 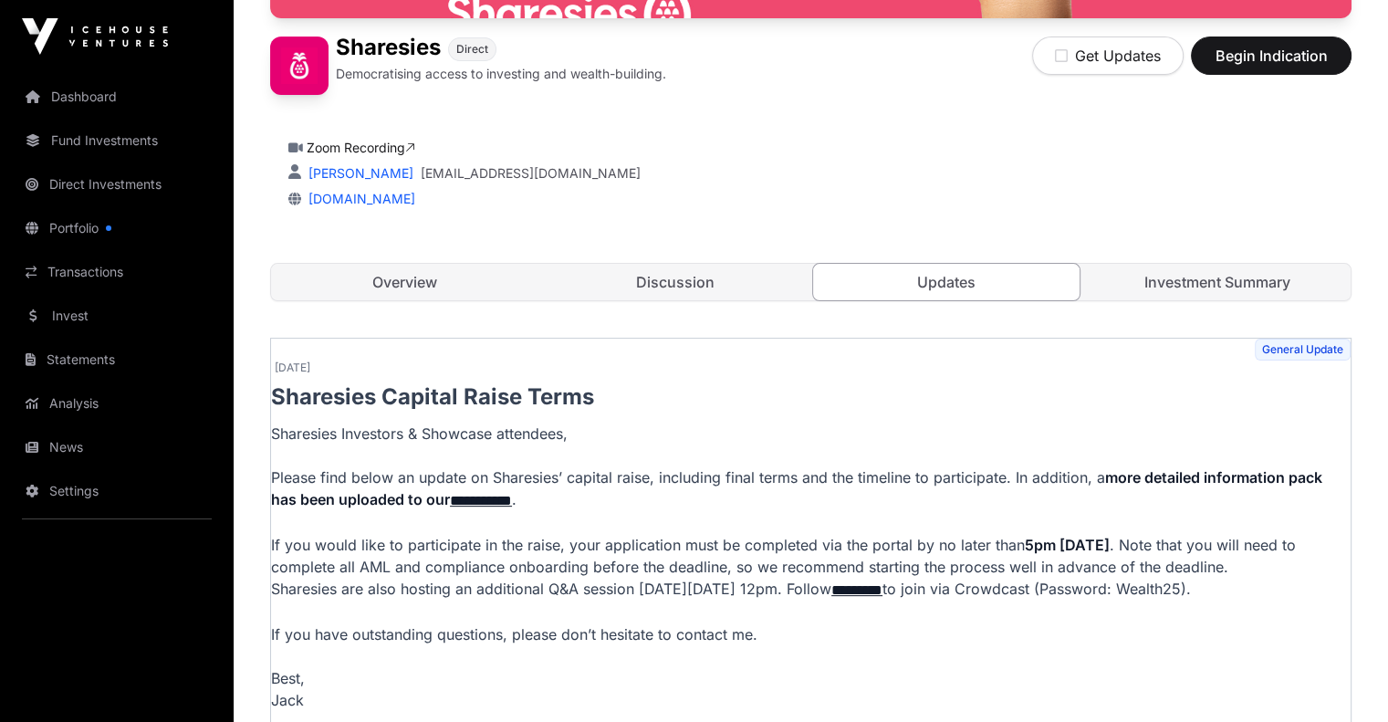 What do you see at coordinates (1271, 56) in the screenshot?
I see `span: Begin Indication` at bounding box center [1271, 56].